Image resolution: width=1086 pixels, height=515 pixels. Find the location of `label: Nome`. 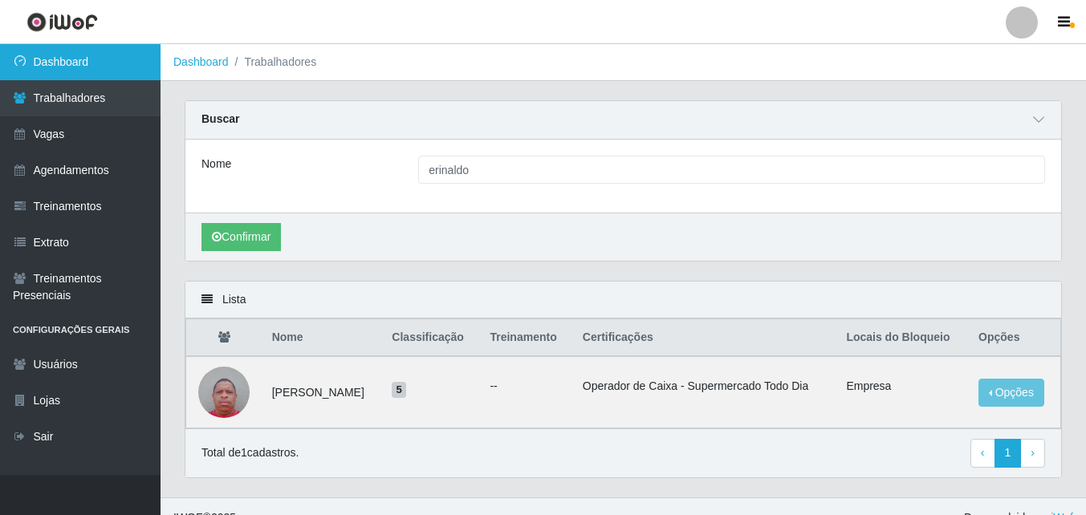

label: Nome is located at coordinates (216, 164).